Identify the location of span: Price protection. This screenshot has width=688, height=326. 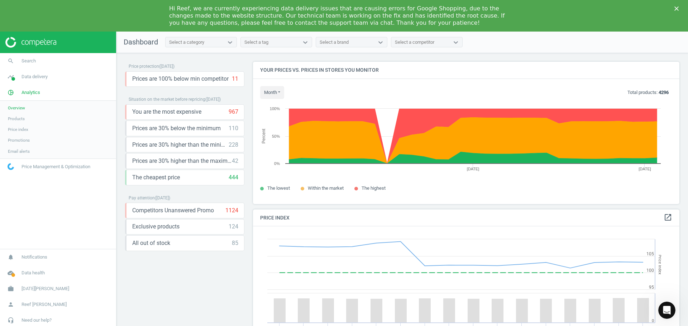
(144, 66).